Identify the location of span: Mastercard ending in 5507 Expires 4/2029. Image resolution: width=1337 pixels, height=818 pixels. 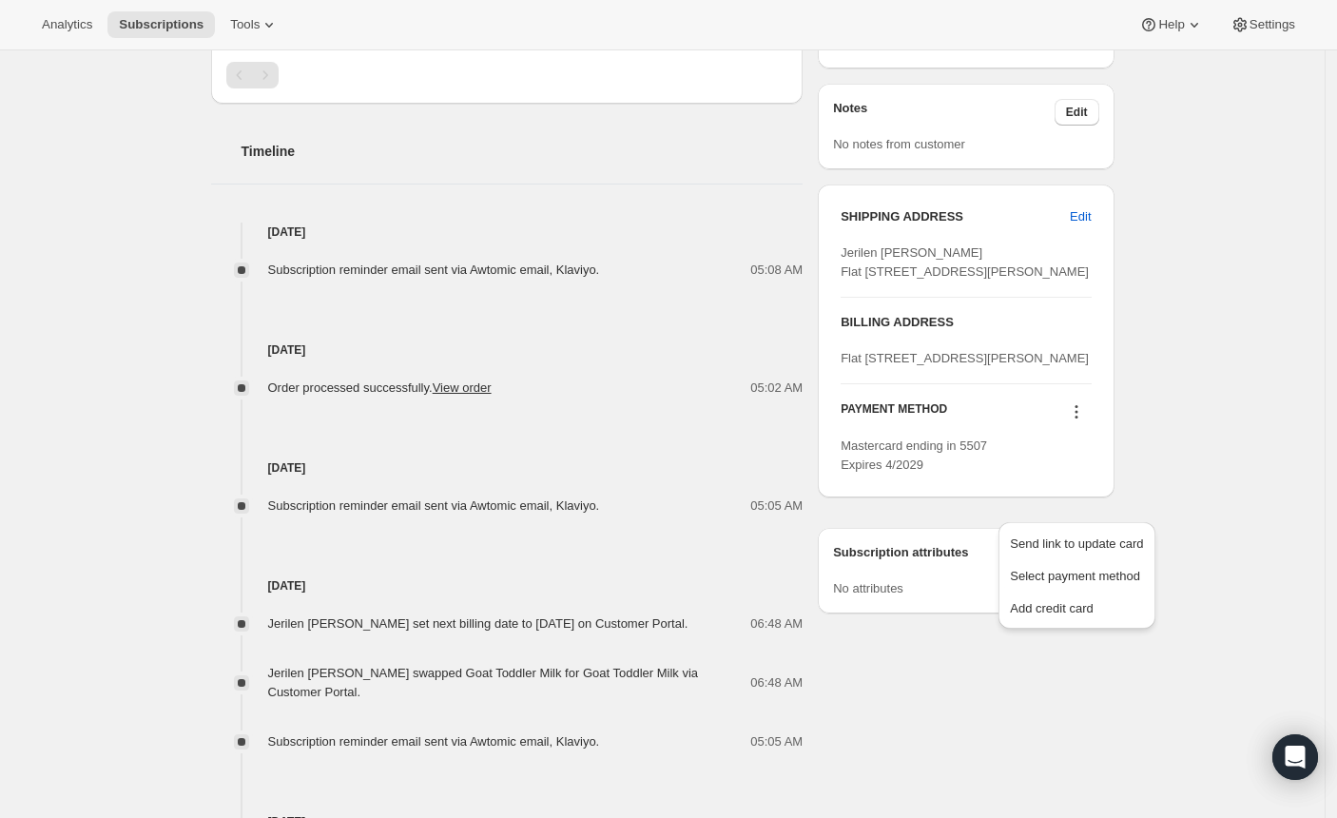
(914, 454).